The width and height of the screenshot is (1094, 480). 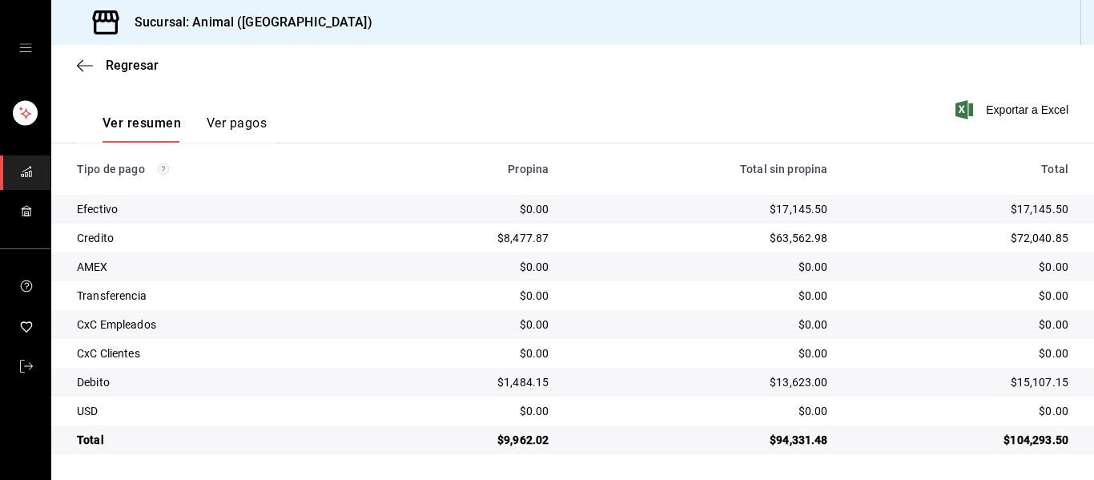 What do you see at coordinates (218, 267) in the screenshot?
I see `div: AMEX` at bounding box center [218, 267].